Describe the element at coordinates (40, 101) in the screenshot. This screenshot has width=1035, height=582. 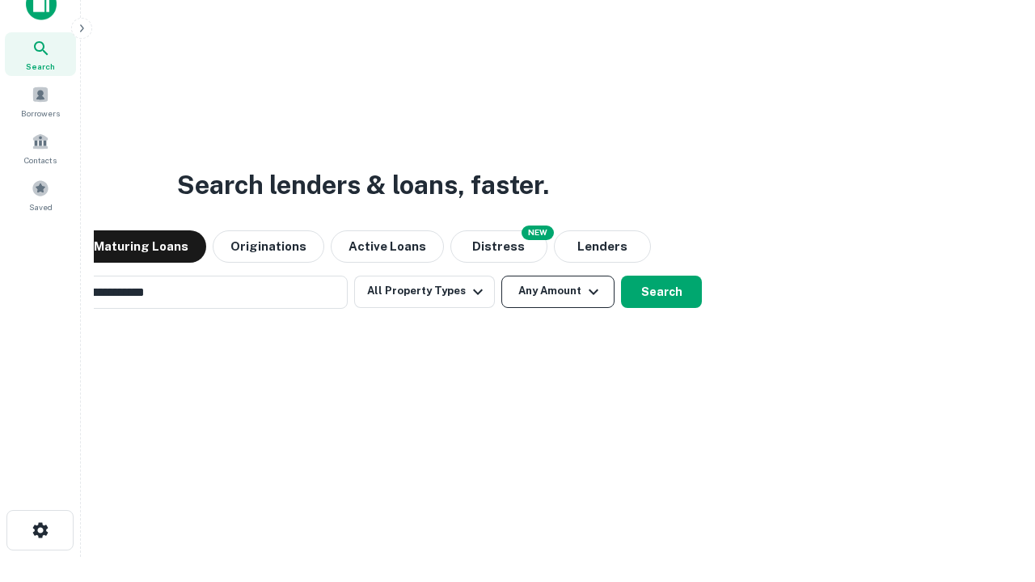
I see `div: Borrowers` at that location.